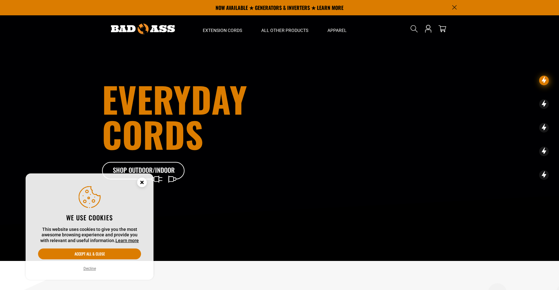 The image size is (559, 290). Describe the element at coordinates (208, 117) in the screenshot. I see `h1: Everyday cords` at that location.